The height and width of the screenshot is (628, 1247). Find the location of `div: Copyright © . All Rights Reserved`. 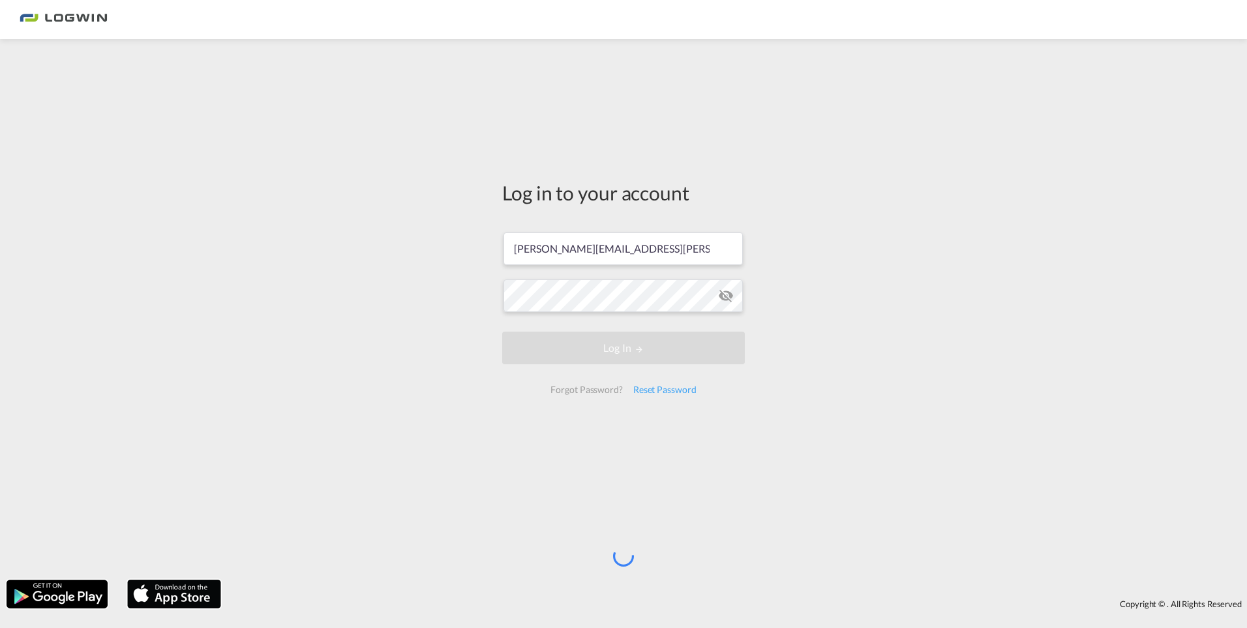

div: Copyright © . All Rights Reserved is located at coordinates (737, 604).